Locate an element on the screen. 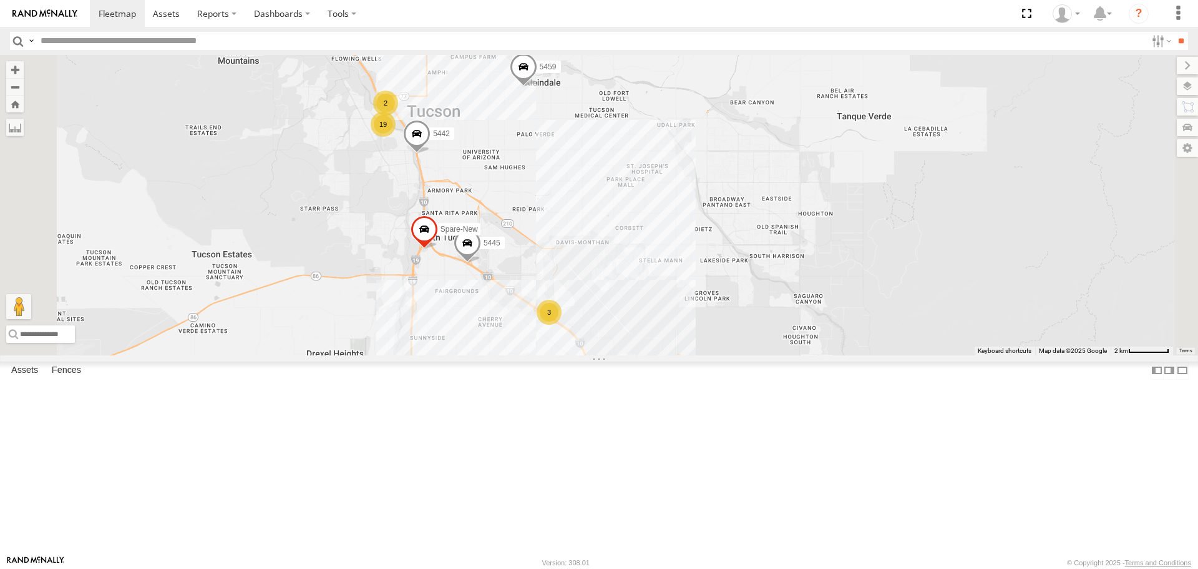 This screenshot has width=1198, height=569. div: Edward Espinoza is located at coordinates (1067, 14).